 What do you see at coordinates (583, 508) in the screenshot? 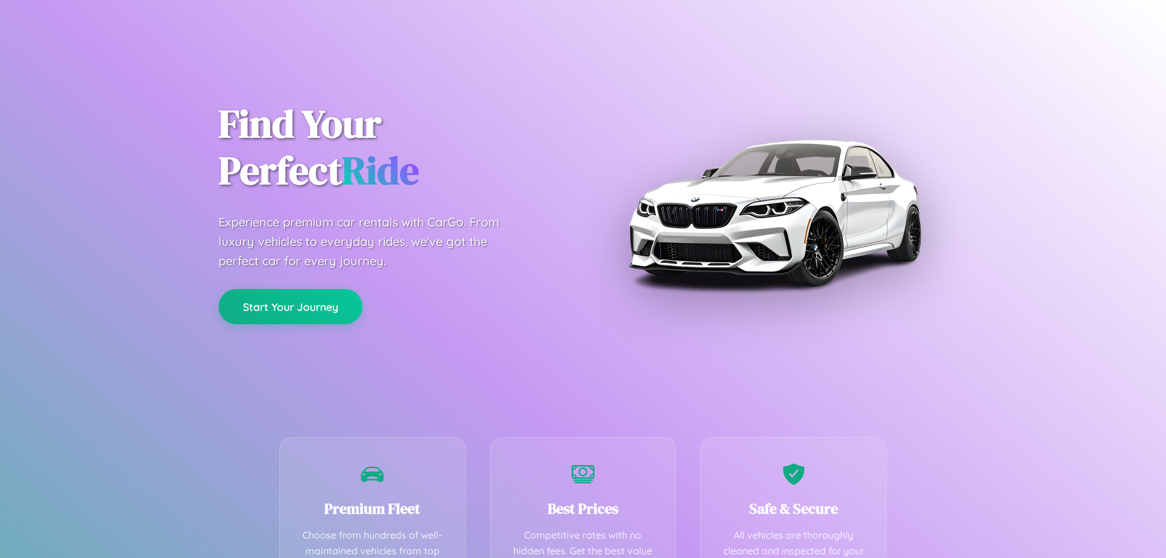
I see `h3: Best Prices` at bounding box center [583, 508].